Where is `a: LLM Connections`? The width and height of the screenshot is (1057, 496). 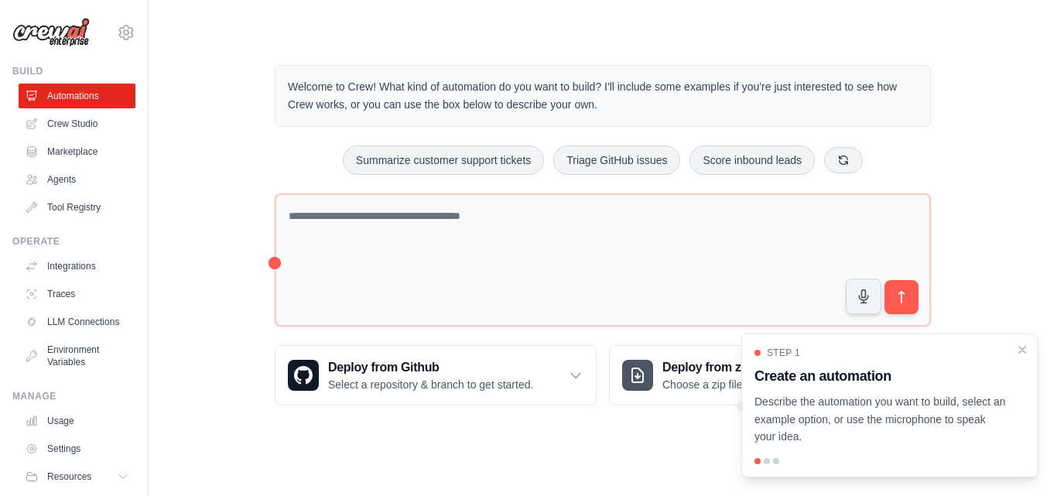
a: LLM Connections is located at coordinates (77, 322).